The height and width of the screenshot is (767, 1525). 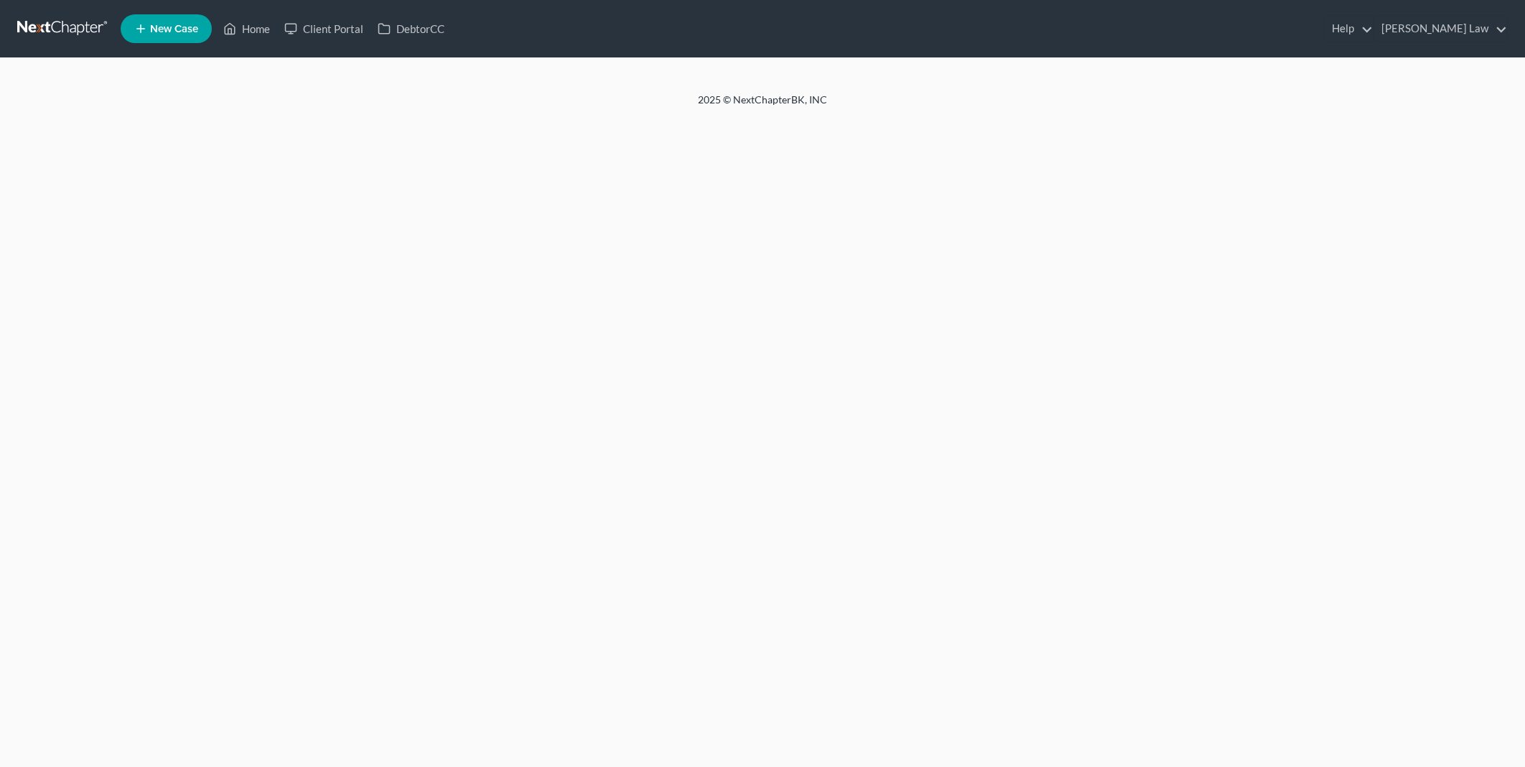 What do you see at coordinates (246, 29) in the screenshot?
I see `a: Home` at bounding box center [246, 29].